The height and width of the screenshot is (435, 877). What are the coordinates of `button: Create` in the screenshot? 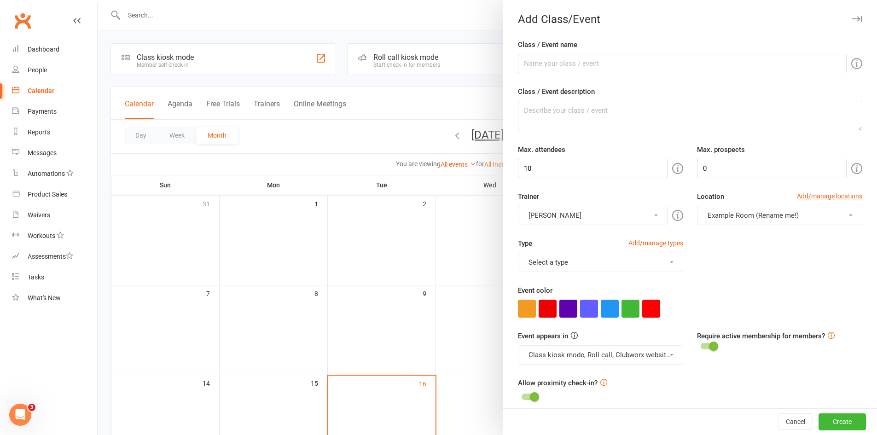 It's located at (842, 422).